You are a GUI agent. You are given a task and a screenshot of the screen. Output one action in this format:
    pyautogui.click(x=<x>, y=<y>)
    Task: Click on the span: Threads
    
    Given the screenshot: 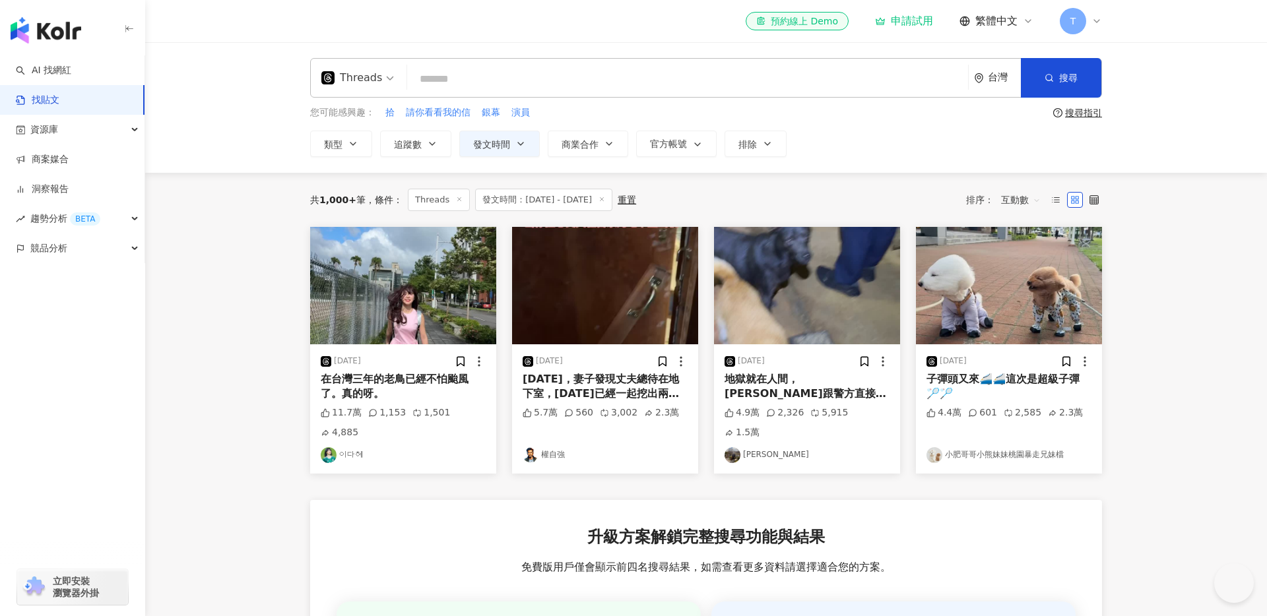 What is the action you would take?
    pyautogui.click(x=439, y=200)
    